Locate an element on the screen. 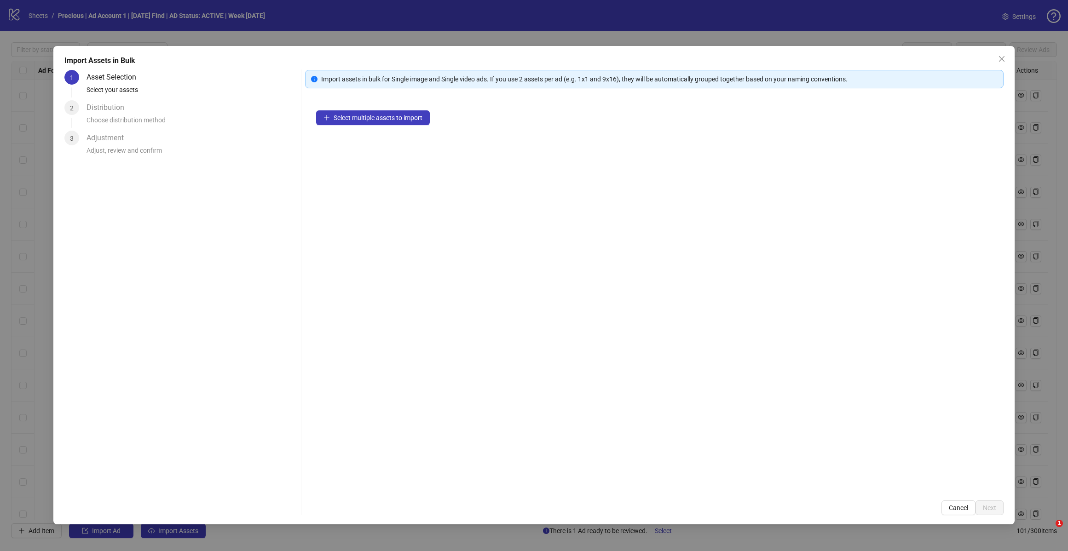 The width and height of the screenshot is (1068, 551). div: Choose distribution method is located at coordinates (192, 123).